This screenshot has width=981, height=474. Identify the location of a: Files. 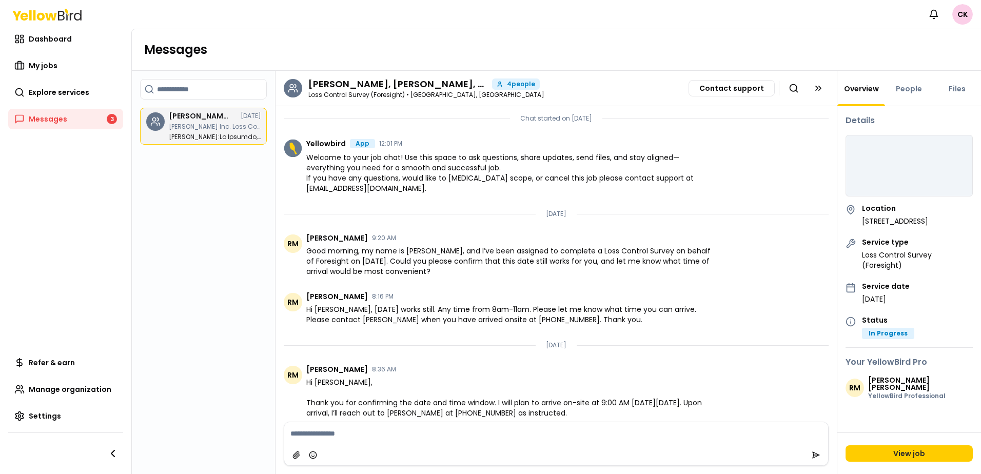
(957, 89).